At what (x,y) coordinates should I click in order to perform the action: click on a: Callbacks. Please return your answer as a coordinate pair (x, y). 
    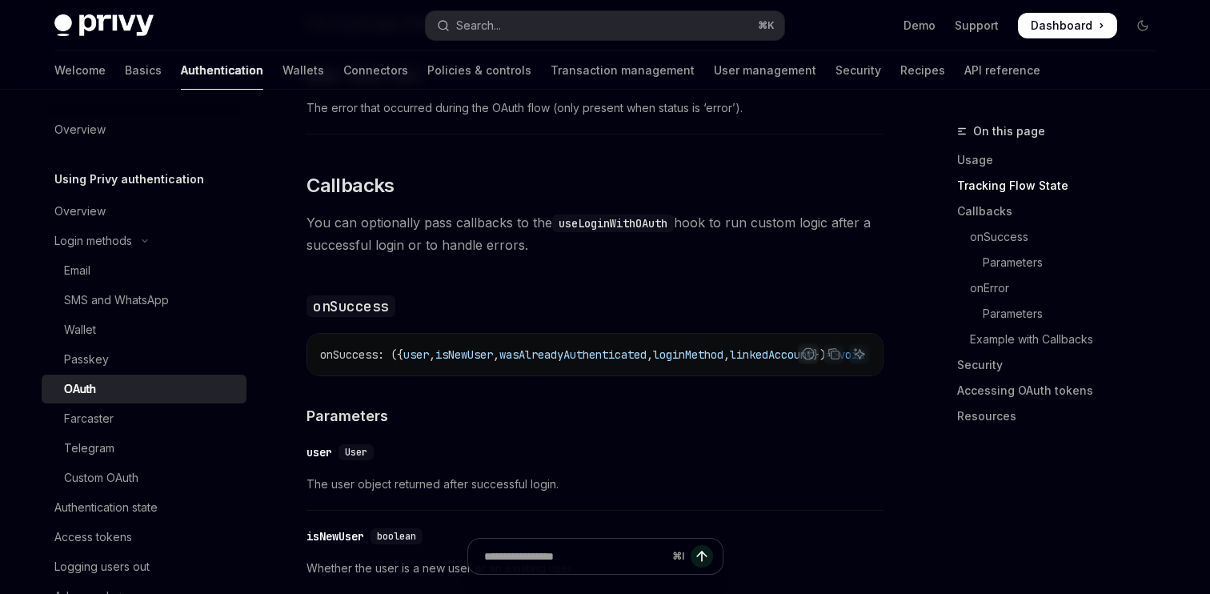
    Looking at the image, I should click on (1063, 211).